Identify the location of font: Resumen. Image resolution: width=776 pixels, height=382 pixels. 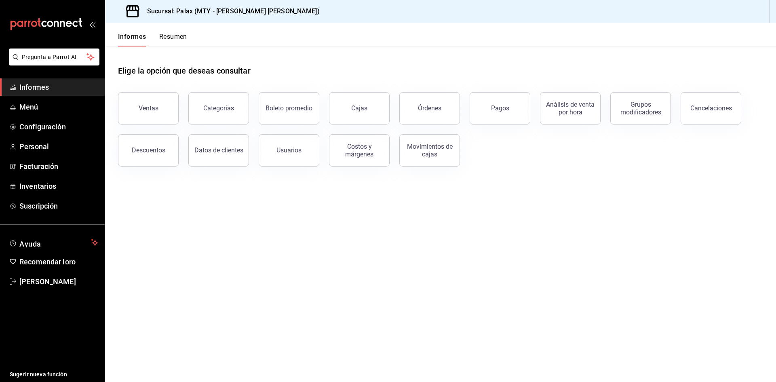
(173, 36).